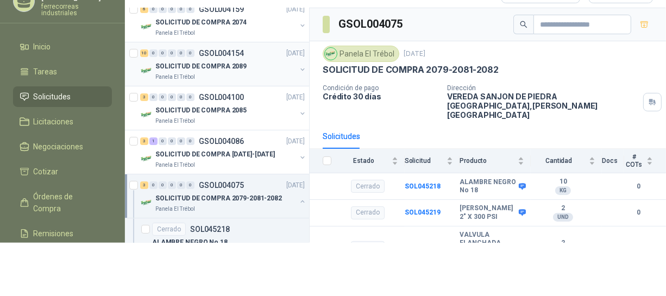 The height and width of the screenshot is (296, 666). Describe the element at coordinates (495, 161) in the screenshot. I see `th: Producto` at that location.